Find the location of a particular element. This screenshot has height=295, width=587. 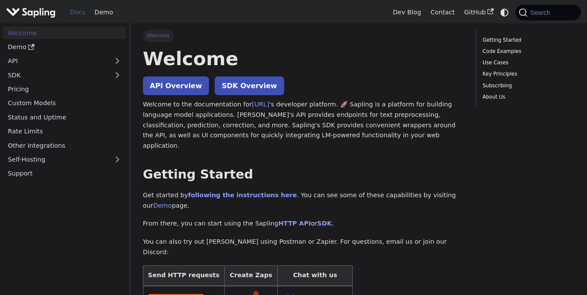

th: Chat with us is located at coordinates (315, 276).